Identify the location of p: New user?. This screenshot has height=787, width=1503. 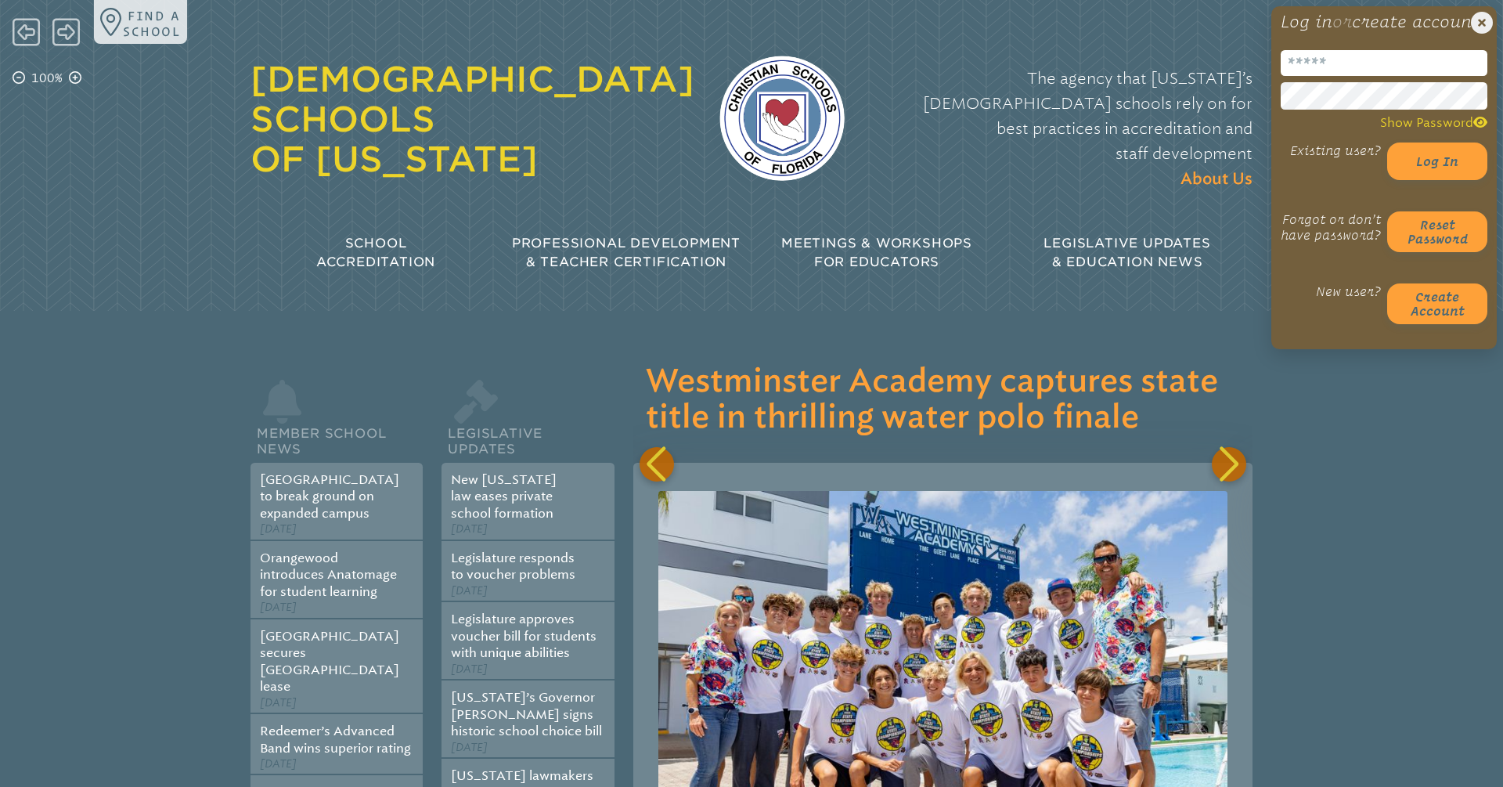
(1331, 291).